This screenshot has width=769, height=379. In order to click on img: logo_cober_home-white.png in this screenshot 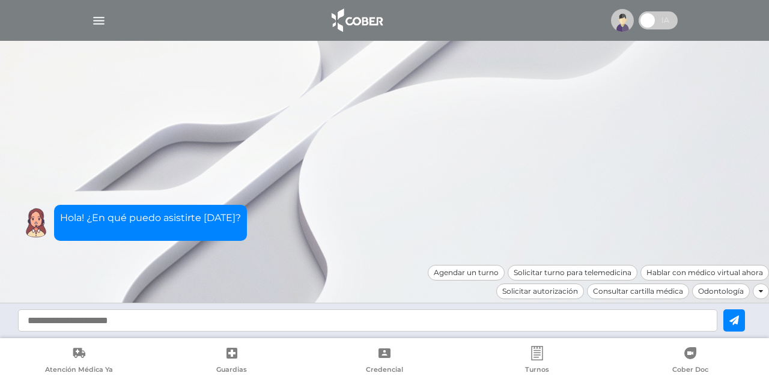, I will do `click(356, 20)`.